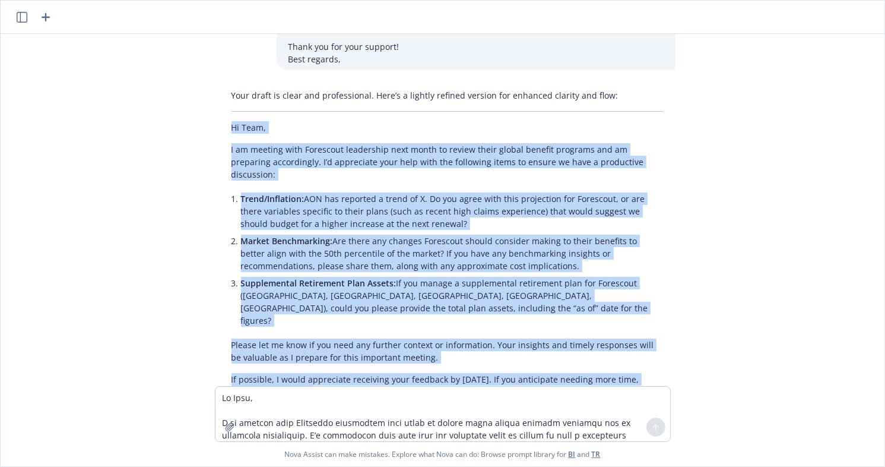 The height and width of the screenshot is (467, 885). What do you see at coordinates (287, 240) in the screenshot?
I see `span: Market Benchmarking:` at bounding box center [287, 240].